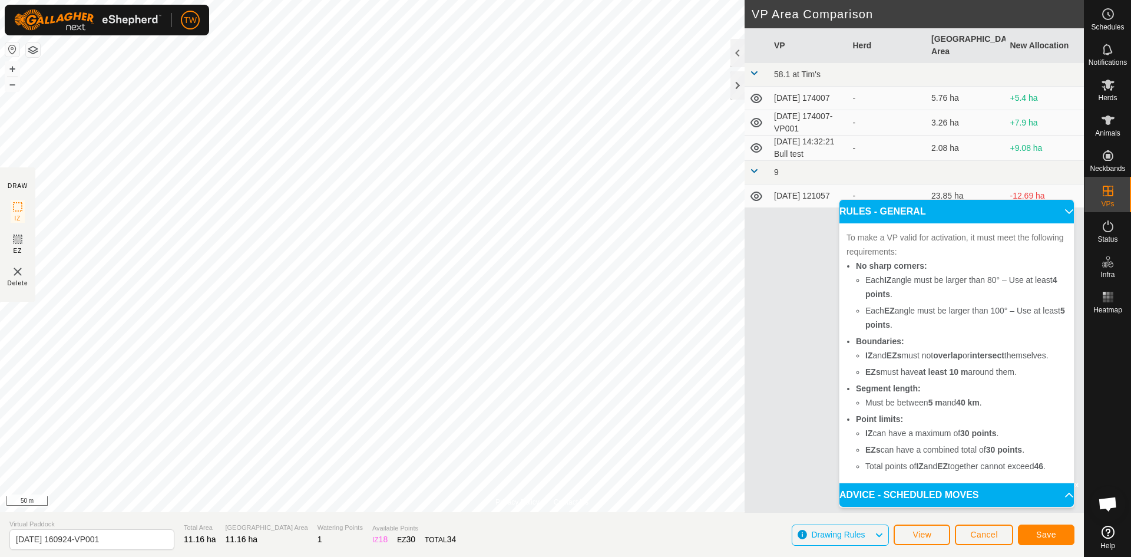 The image size is (1131, 557). Describe the element at coordinates (88, 20) in the screenshot. I see `img: Gallagher Logo` at that location.